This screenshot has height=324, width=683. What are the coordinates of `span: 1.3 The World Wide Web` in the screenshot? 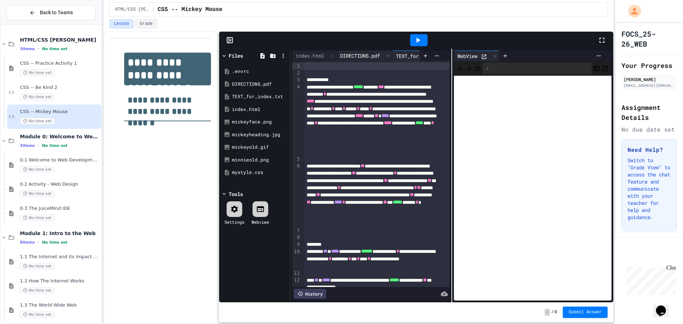 It's located at (60, 305).